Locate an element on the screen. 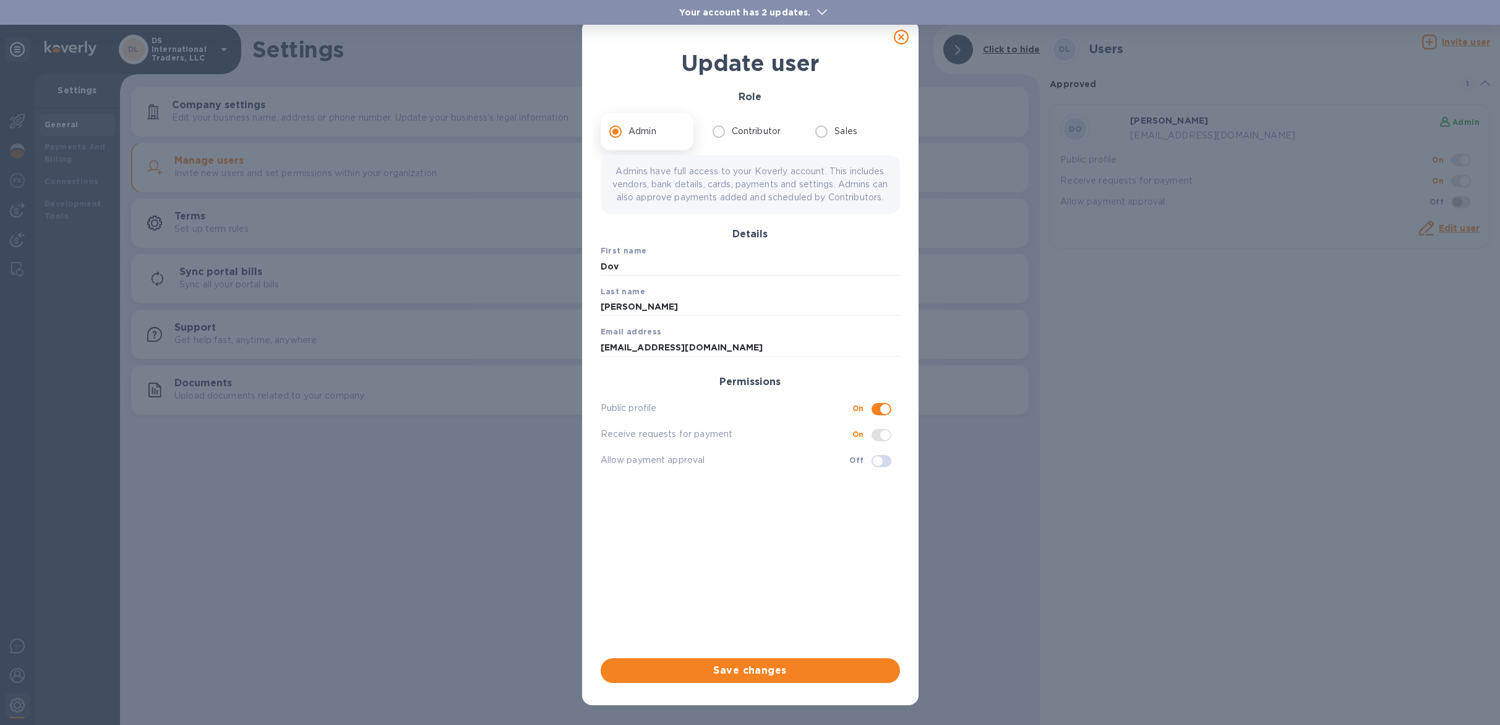  span: Save changes is located at coordinates (750, 671).